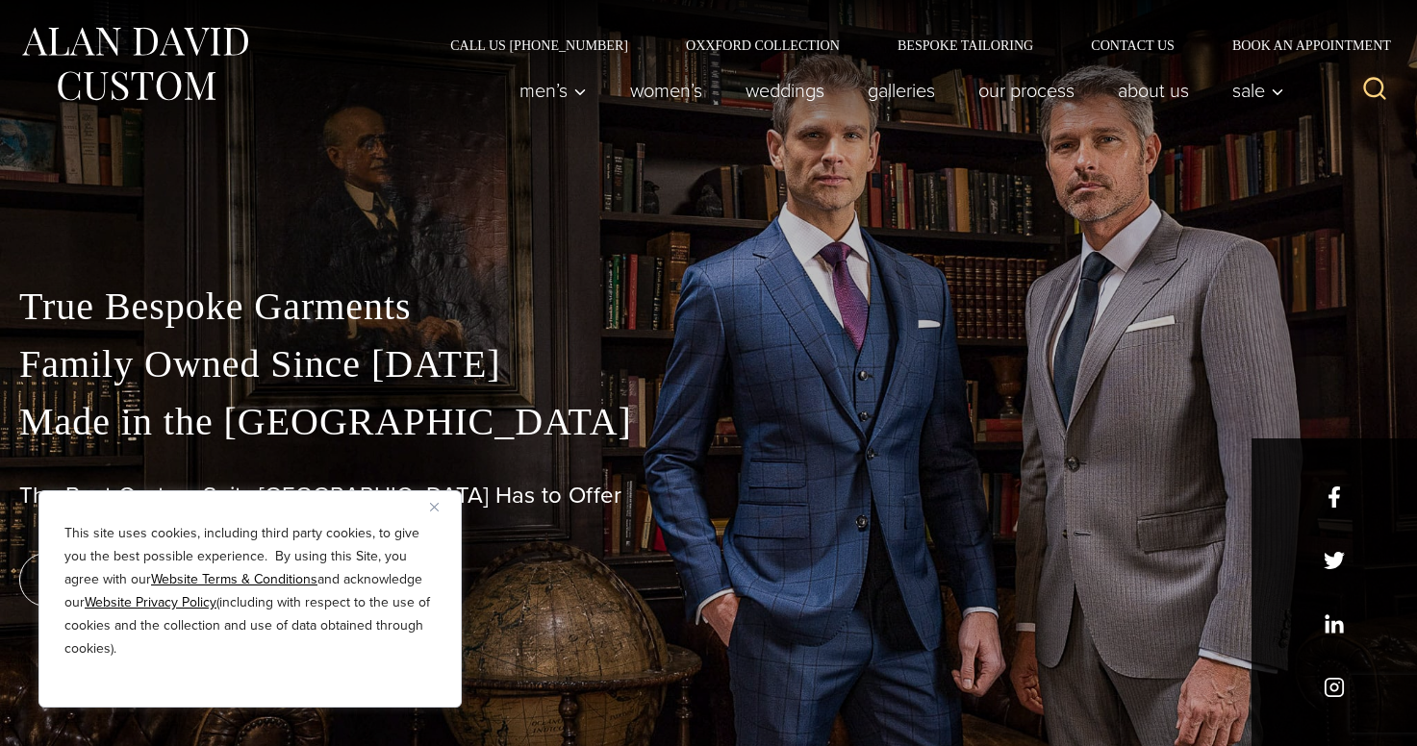 Image resolution: width=1417 pixels, height=746 pixels. Describe the element at coordinates (909, 45) in the screenshot. I see `nav: Secondary Navigation` at that location.